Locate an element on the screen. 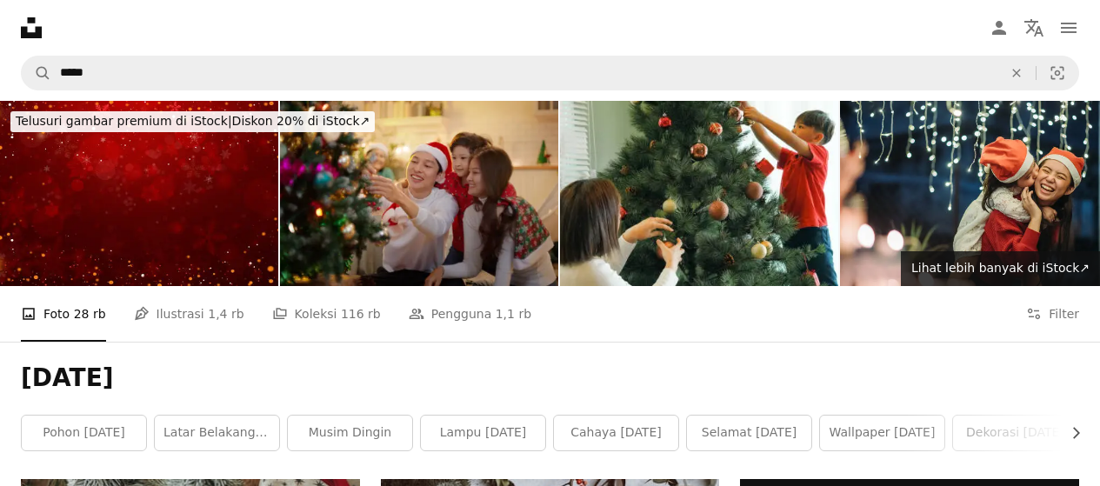 This screenshot has height=486, width=1100. a: Pengguna 1,1 rb is located at coordinates (470, 314).